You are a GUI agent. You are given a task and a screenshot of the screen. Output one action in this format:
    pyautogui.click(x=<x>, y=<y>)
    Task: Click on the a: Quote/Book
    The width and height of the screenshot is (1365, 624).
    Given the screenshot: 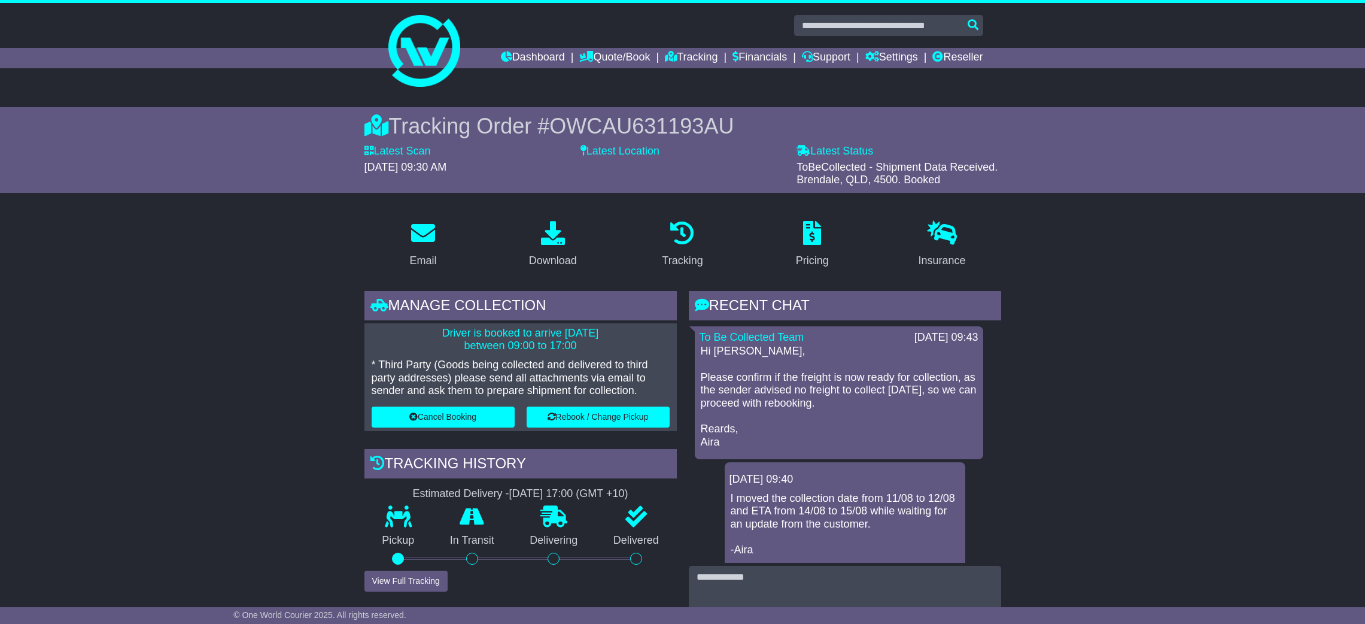 What is the action you would take?
    pyautogui.click(x=615, y=58)
    